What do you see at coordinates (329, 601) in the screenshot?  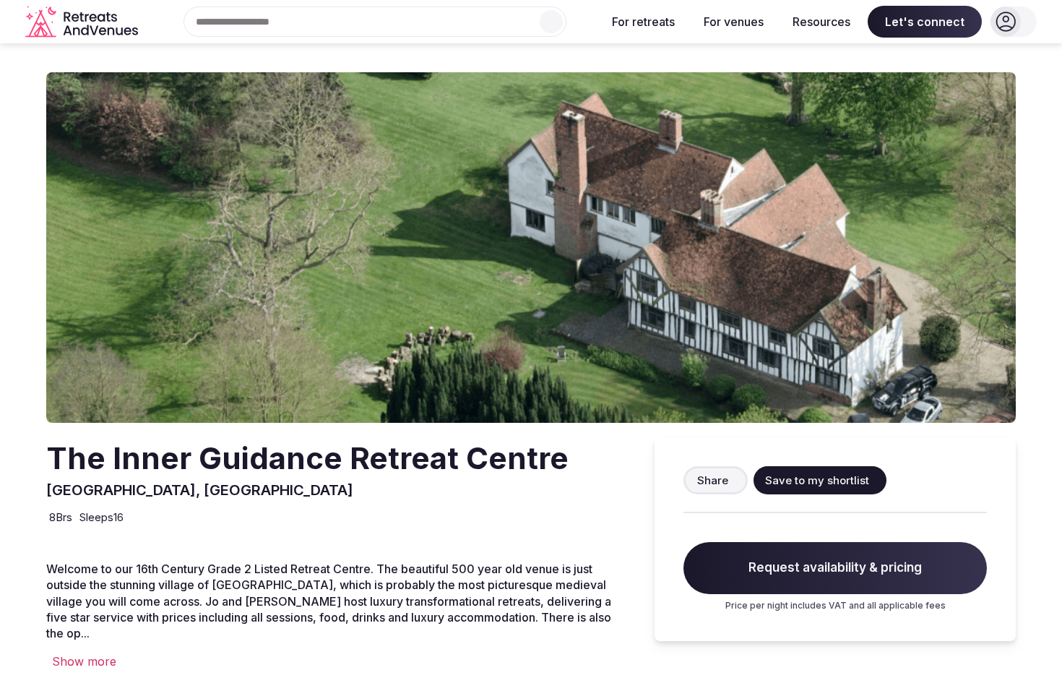 I see `span: Welcome to our 16th Century Grade 2 Listed Retreat Centre. The beautiful 500 year old venue is ju...` at bounding box center [329, 601].